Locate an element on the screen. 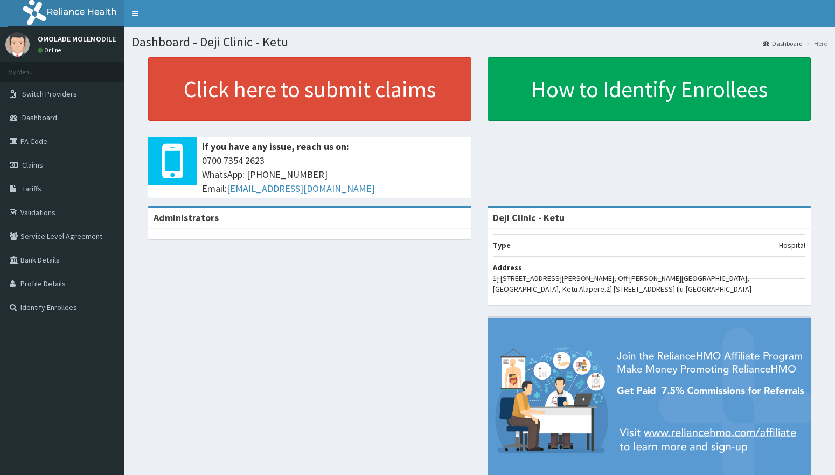  h1: Dashboard - Deji Clinic - Ketu is located at coordinates (480, 42).